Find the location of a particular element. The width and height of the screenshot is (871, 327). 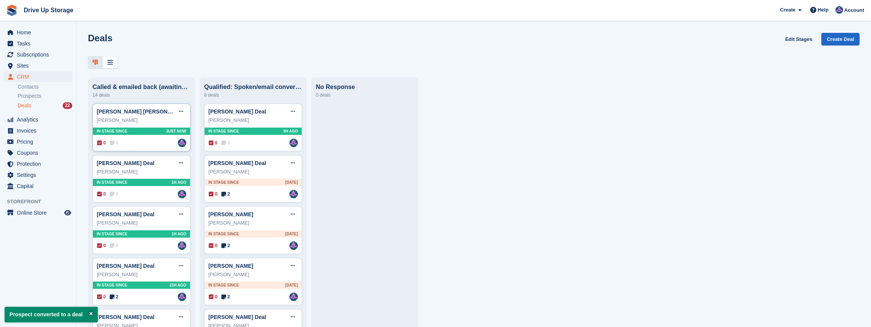

span: Tasks is located at coordinates (40, 44).